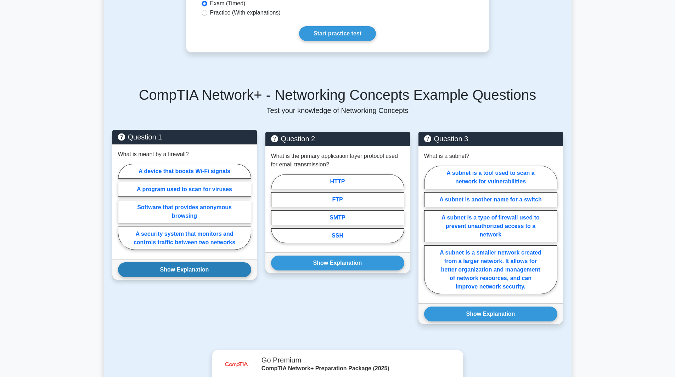 The image size is (675, 377). I want to click on label: A security system that monitors and controls traffic between two networks, so click(185, 238).